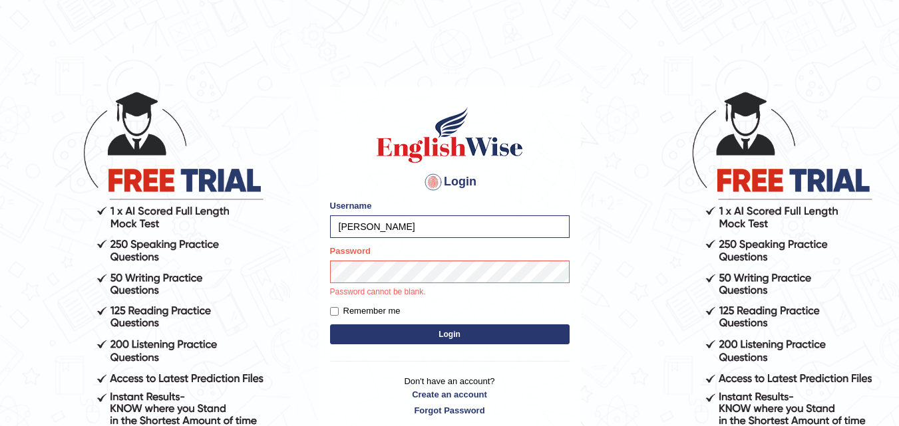  What do you see at coordinates (450, 394) in the screenshot?
I see `a: Create an account` at bounding box center [450, 394].